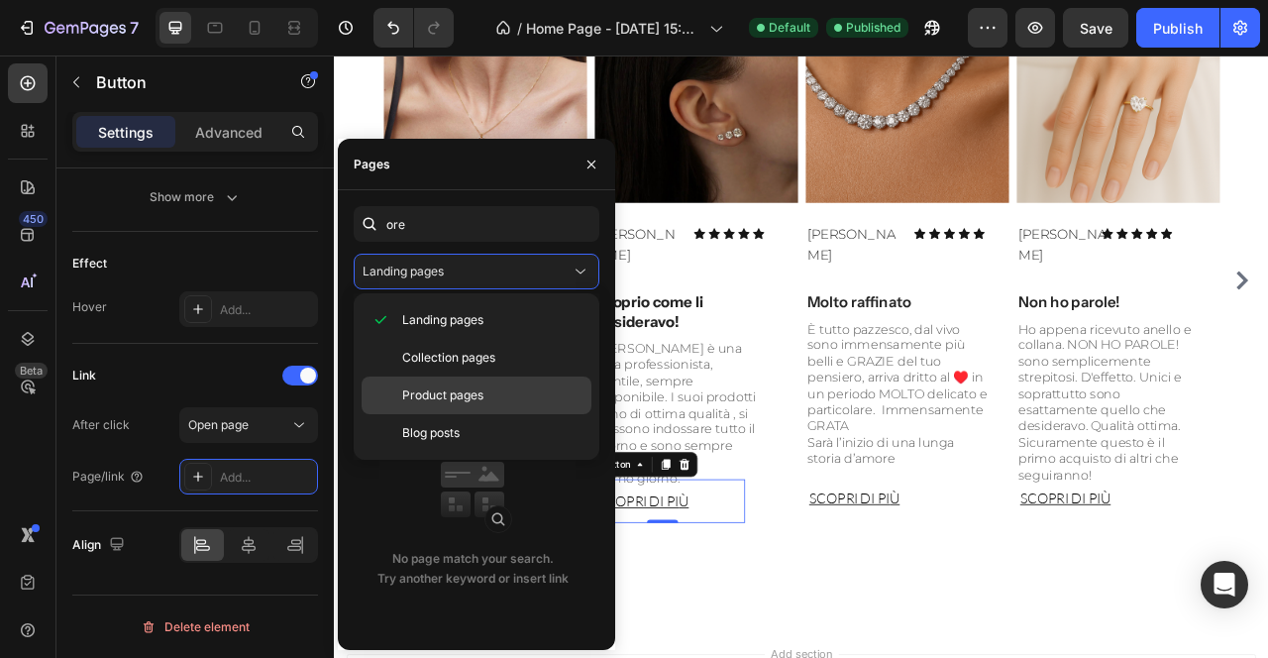 The width and height of the screenshot is (1268, 658). I want to click on button: Publish, so click(1178, 28).